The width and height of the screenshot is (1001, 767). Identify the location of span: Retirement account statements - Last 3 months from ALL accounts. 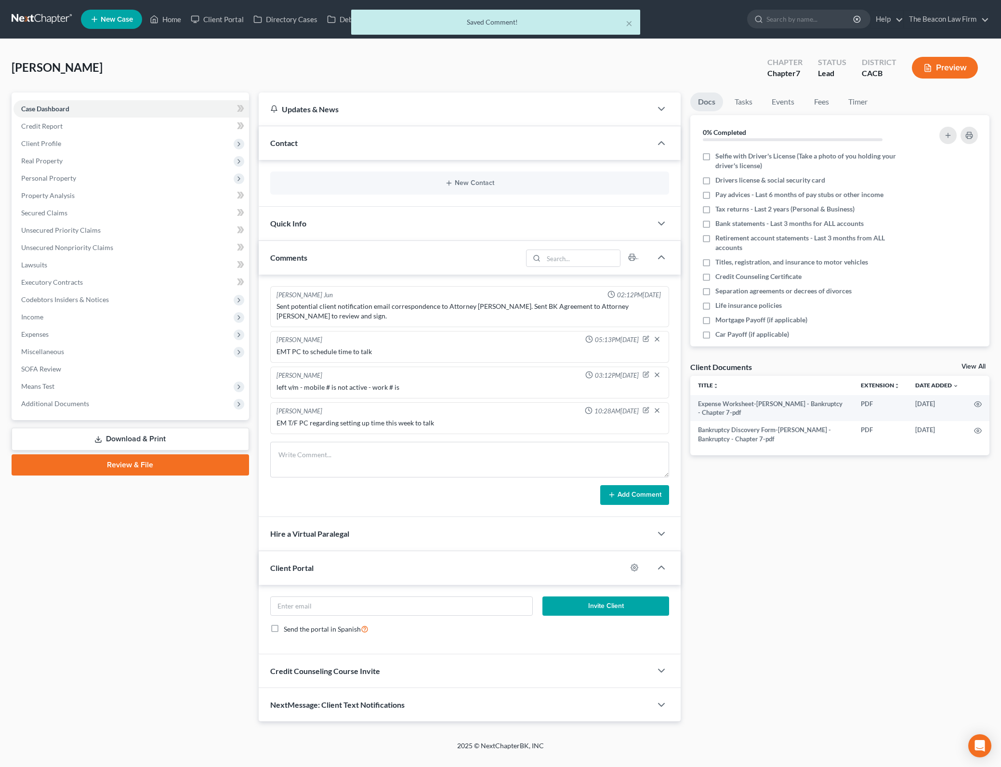
(811, 243).